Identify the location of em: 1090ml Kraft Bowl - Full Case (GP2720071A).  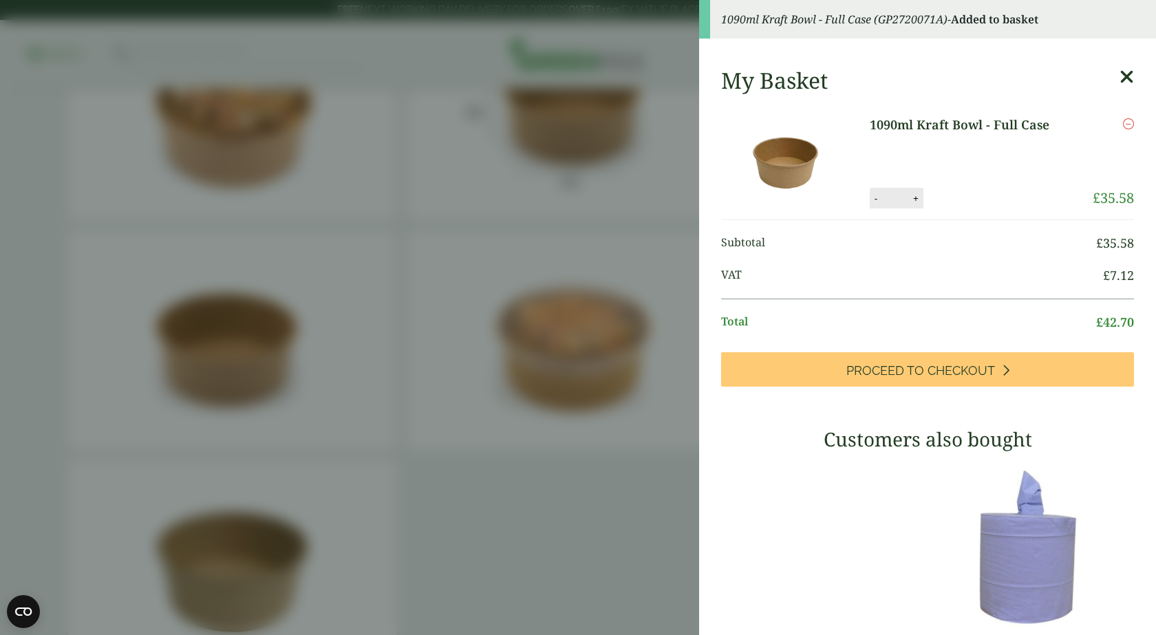
(834, 19).